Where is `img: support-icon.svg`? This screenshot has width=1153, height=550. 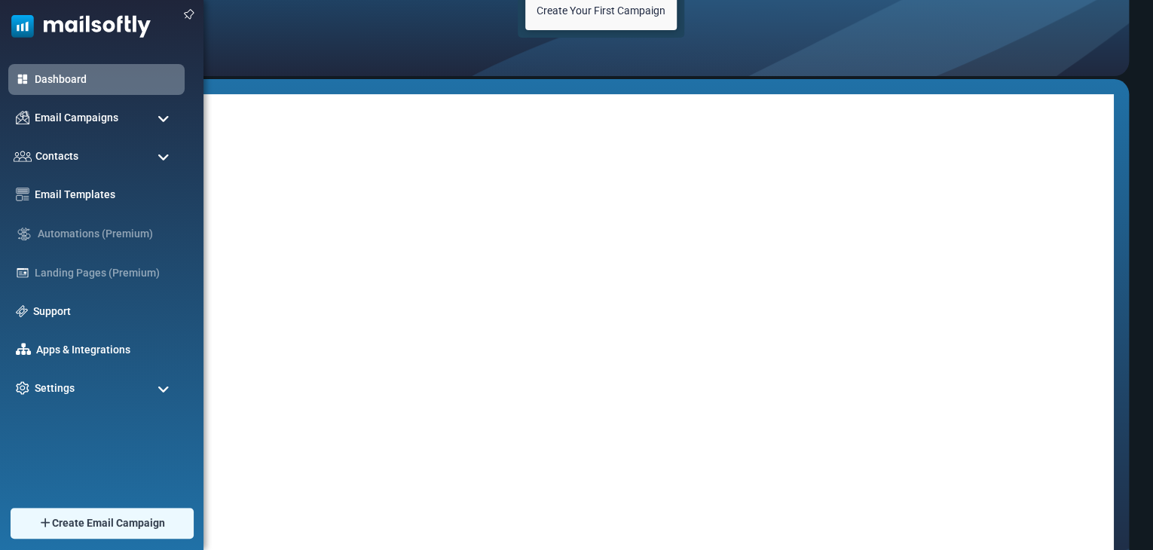
img: support-icon.svg is located at coordinates (22, 311).